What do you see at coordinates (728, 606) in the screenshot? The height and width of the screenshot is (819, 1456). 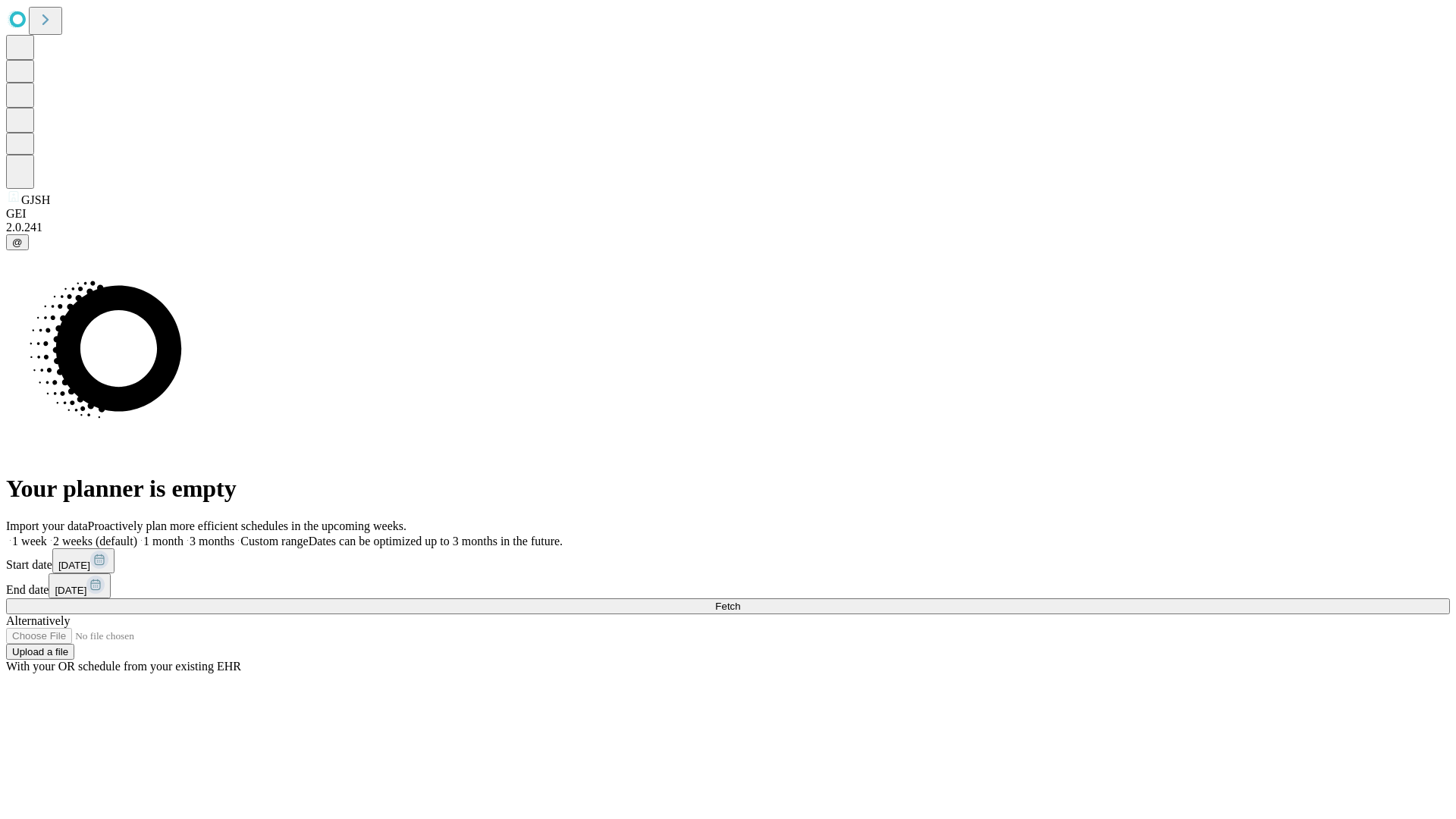 I see `span: Fetch` at bounding box center [728, 606].